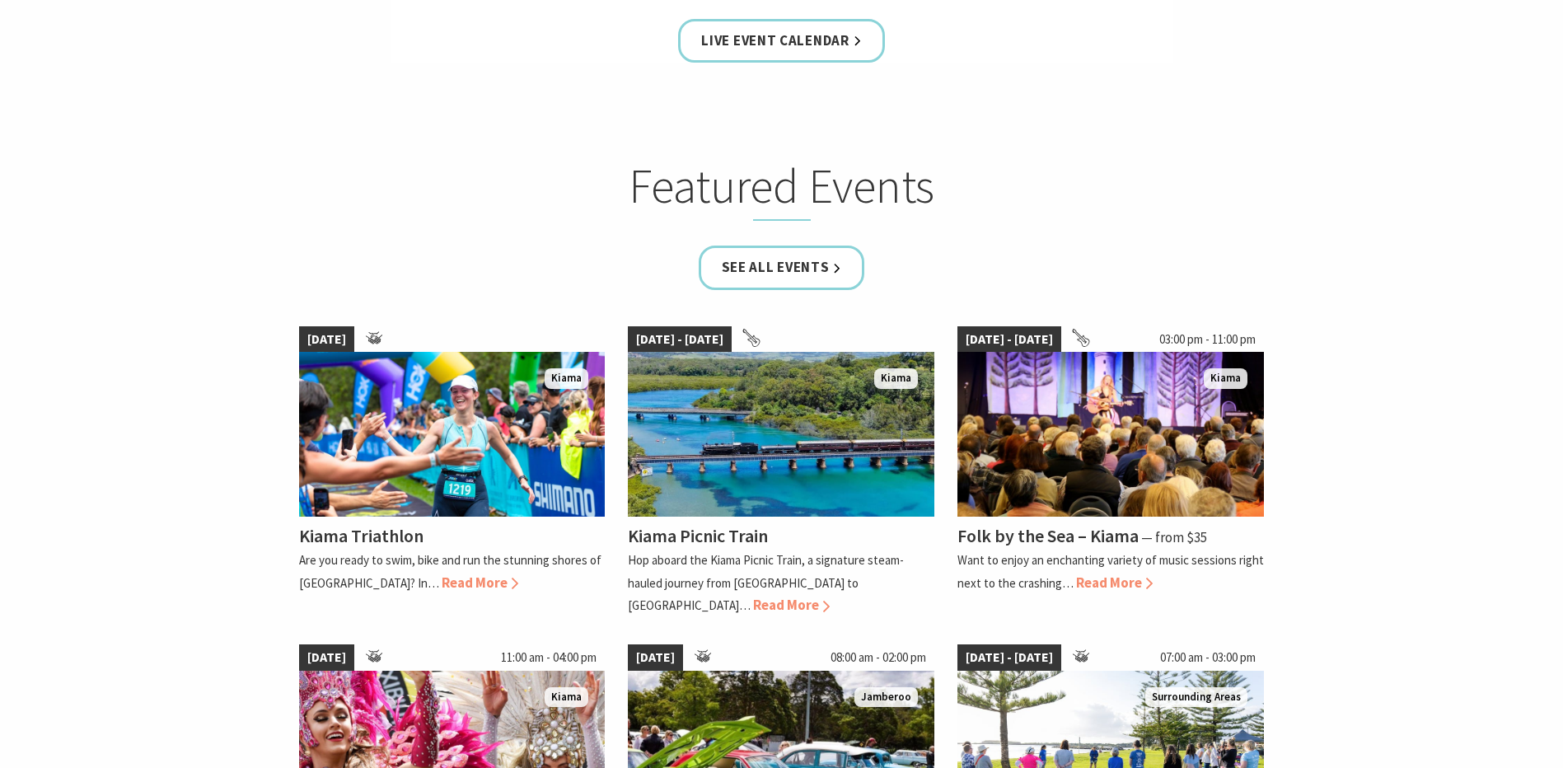 The width and height of the screenshot is (1563, 768). What do you see at coordinates (549, 658) in the screenshot?
I see `span: 11:00 am - 04:00 pm` at bounding box center [549, 658].